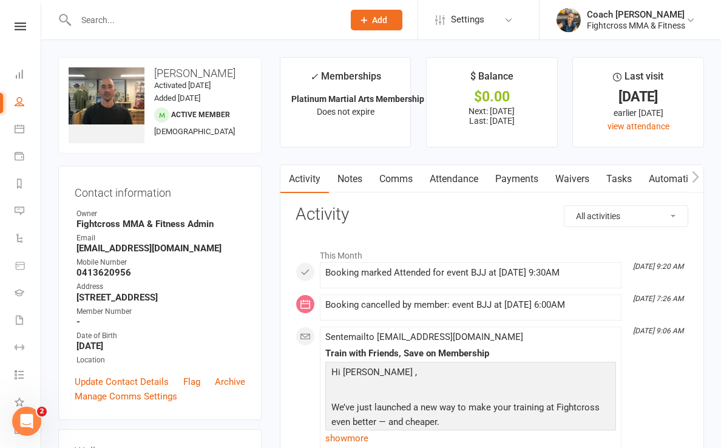  I want to click on a: Flag, so click(192, 382).